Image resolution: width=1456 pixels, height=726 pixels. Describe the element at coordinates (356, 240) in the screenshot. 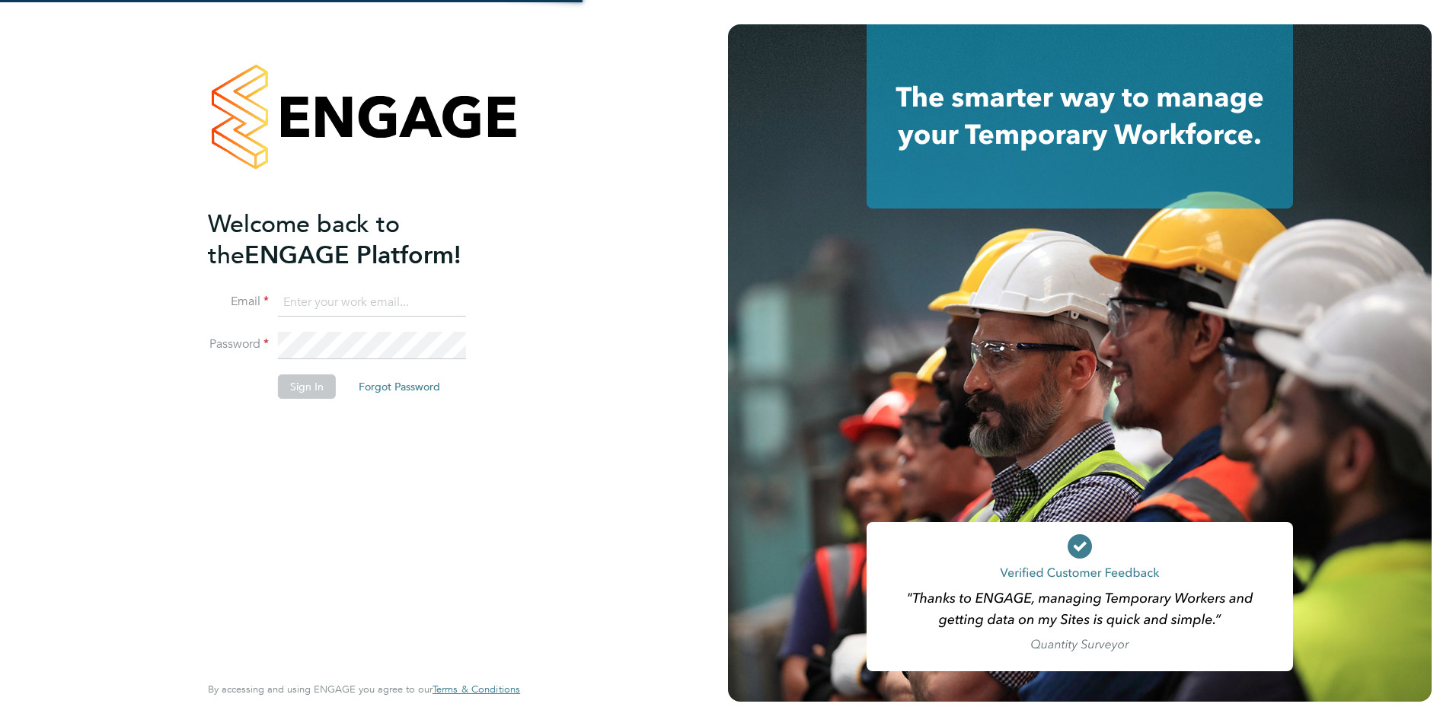

I see `h2: ENGAGE Platform!` at that location.